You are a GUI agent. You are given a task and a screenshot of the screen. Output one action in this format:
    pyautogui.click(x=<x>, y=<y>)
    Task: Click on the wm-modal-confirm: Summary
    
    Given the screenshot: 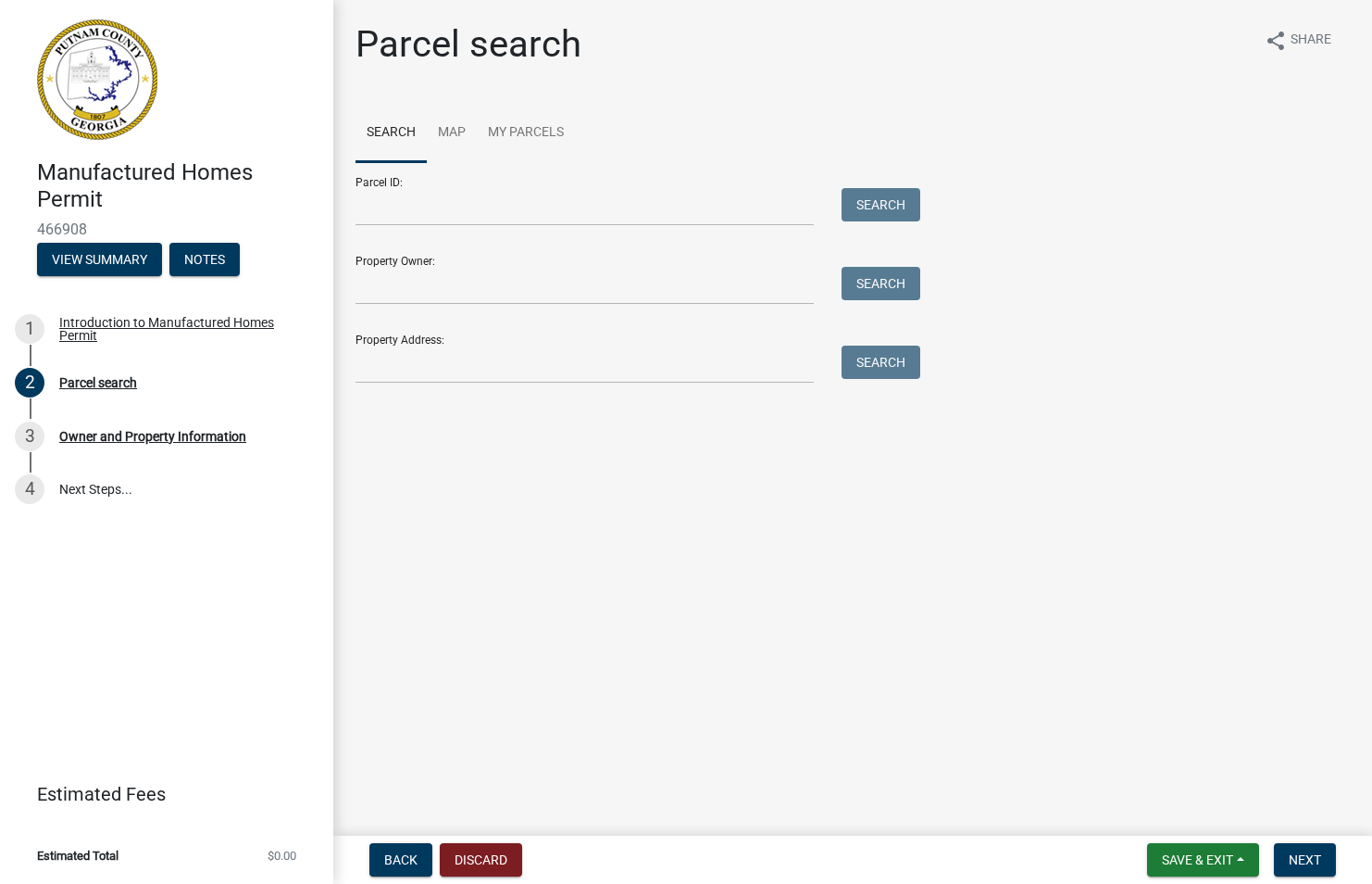 What is the action you would take?
    pyautogui.click(x=99, y=260)
    